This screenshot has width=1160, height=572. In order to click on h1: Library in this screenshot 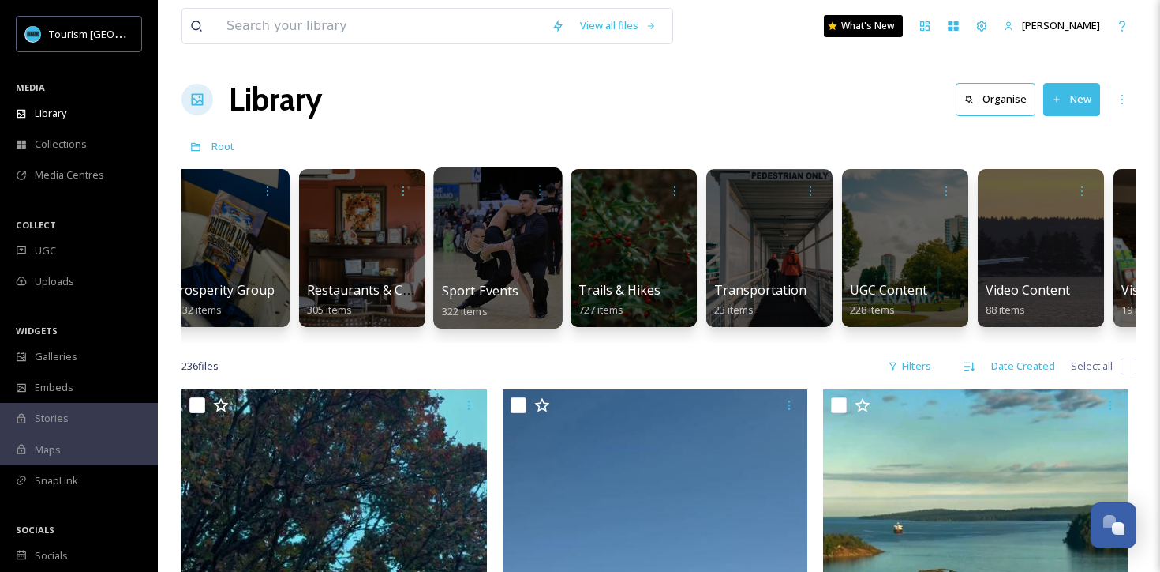, I will do `click(276, 99)`.